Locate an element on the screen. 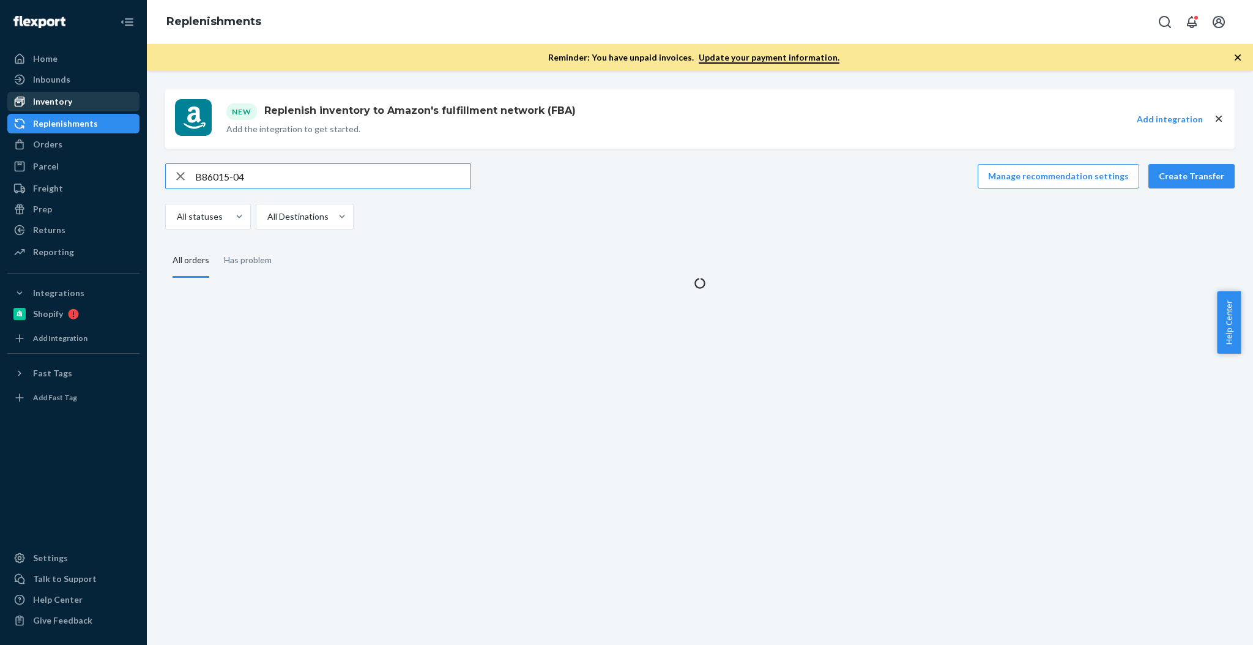 This screenshot has height=645, width=1253. div: Home is located at coordinates (45, 59).